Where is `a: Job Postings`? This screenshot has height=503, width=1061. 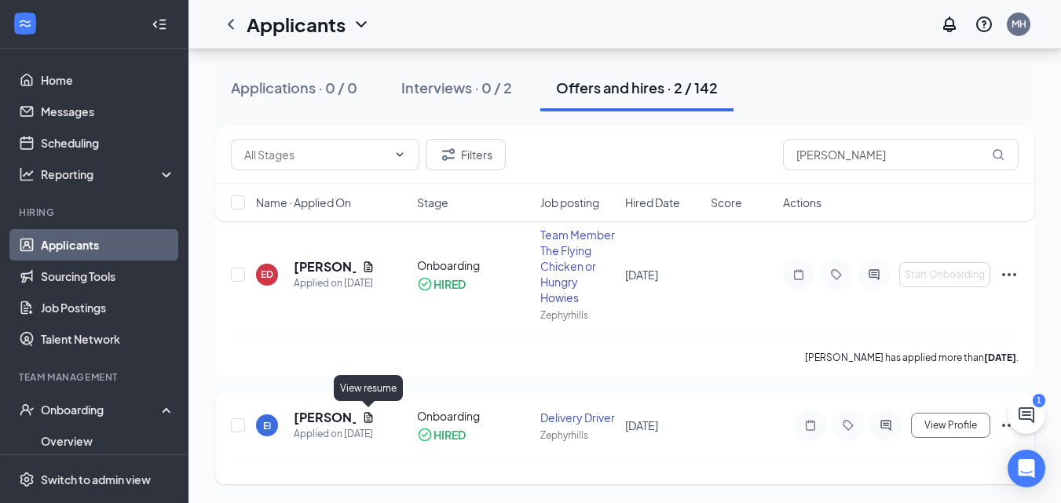
a: Job Postings is located at coordinates (108, 308).